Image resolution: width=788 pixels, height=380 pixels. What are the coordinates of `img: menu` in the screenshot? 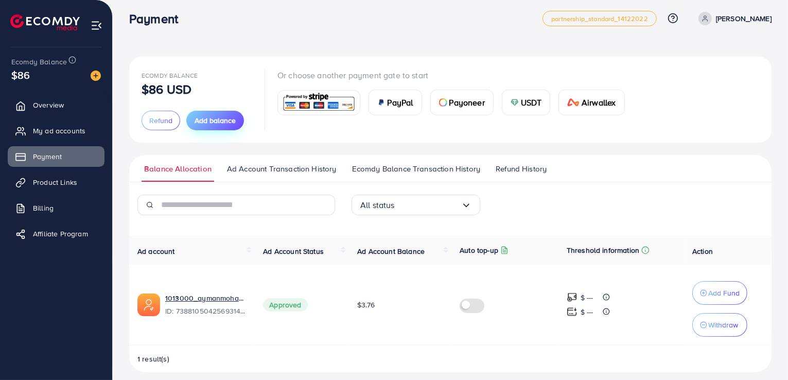 It's located at (96, 25).